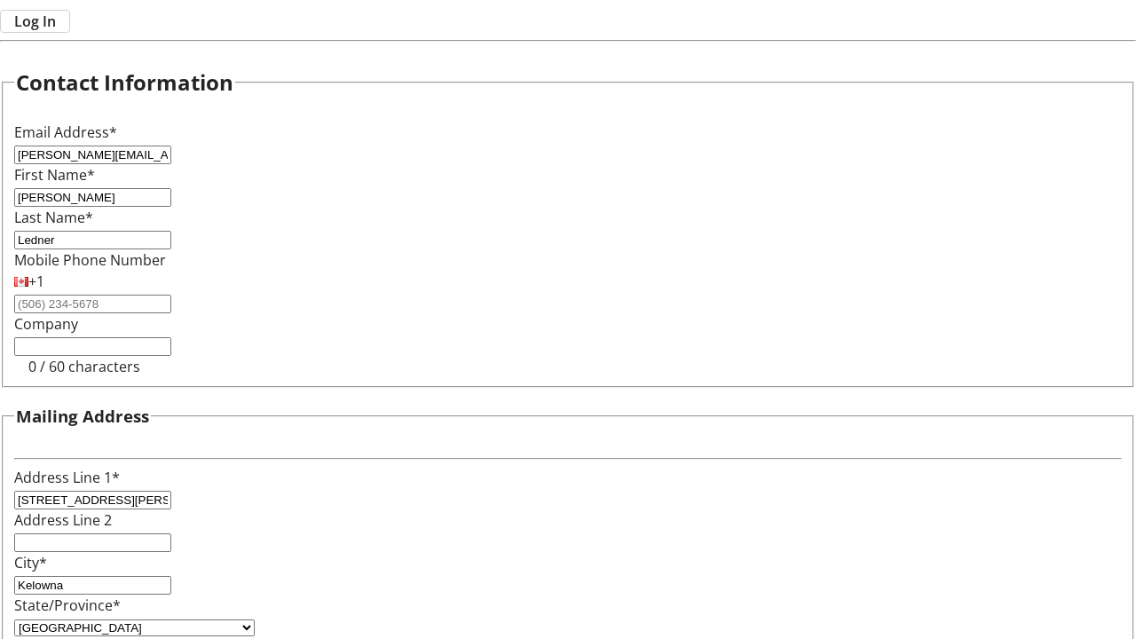 The height and width of the screenshot is (639, 1136). What do you see at coordinates (83, 416) in the screenshot?
I see `h3: Mailing Address` at bounding box center [83, 416].